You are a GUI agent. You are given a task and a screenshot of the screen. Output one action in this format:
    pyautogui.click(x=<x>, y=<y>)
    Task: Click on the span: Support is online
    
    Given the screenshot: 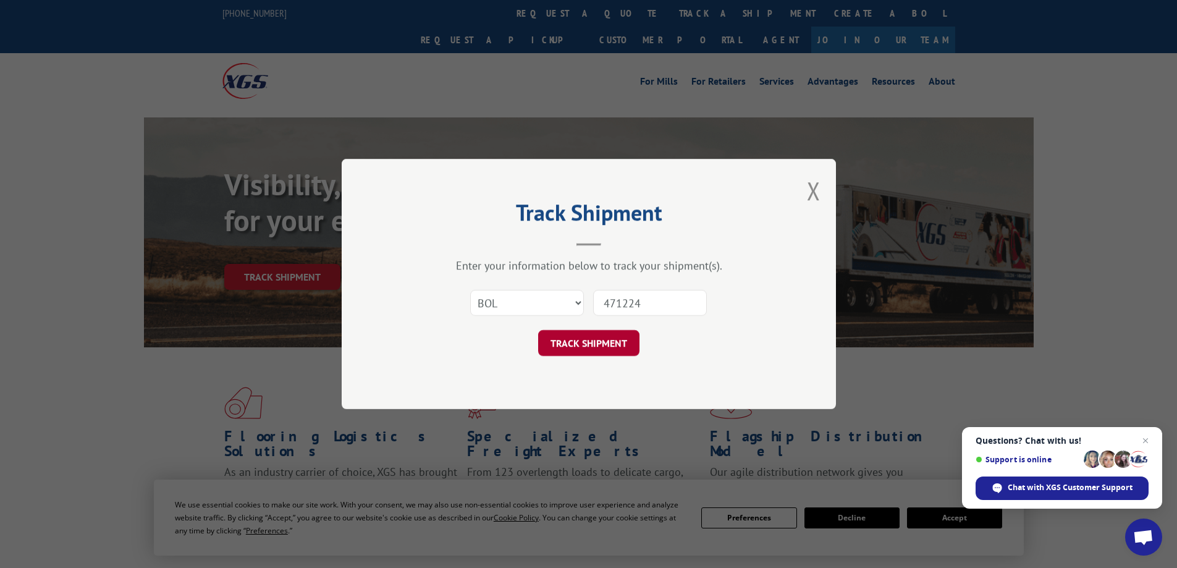 What is the action you would take?
    pyautogui.click(x=1028, y=459)
    